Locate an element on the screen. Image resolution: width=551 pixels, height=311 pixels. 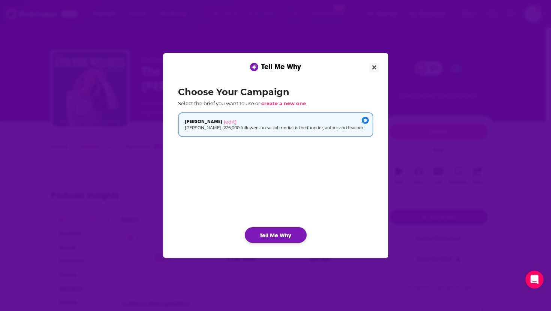
button: Tell Me Why is located at coordinates (275, 235).